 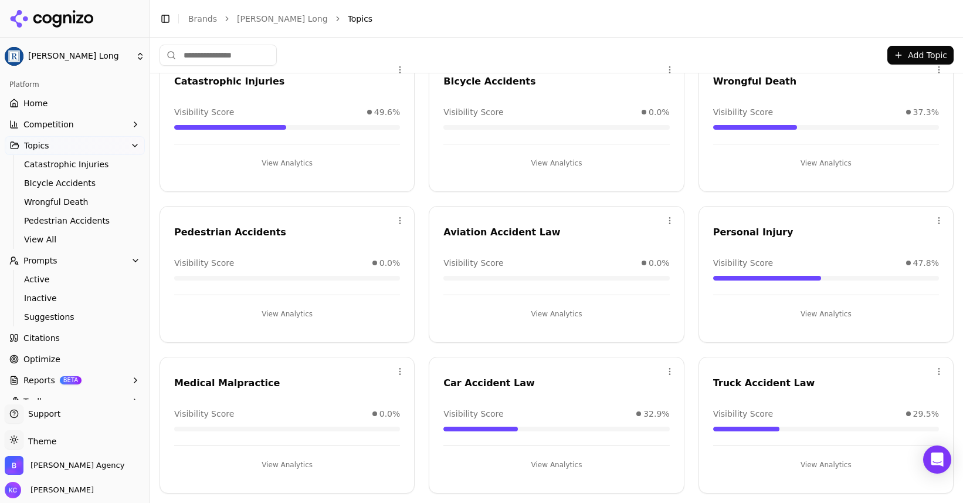 I want to click on a: Pedestrian Accidents, so click(x=75, y=221).